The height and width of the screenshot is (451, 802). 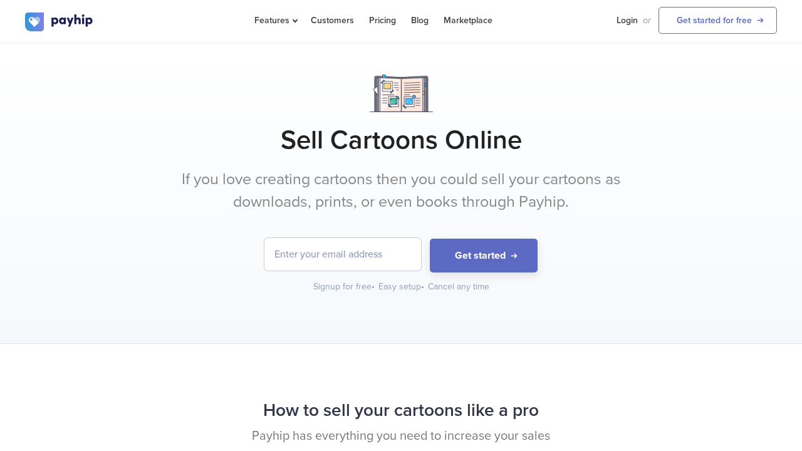 I want to click on button: Get started, so click(x=484, y=256).